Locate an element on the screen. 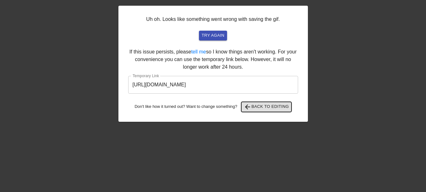  a: tell me is located at coordinates (198, 51).